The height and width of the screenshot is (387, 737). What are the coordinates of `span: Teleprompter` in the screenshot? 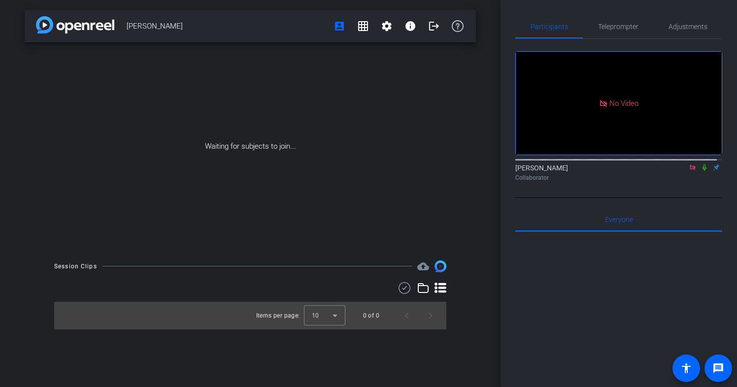 It's located at (618, 27).